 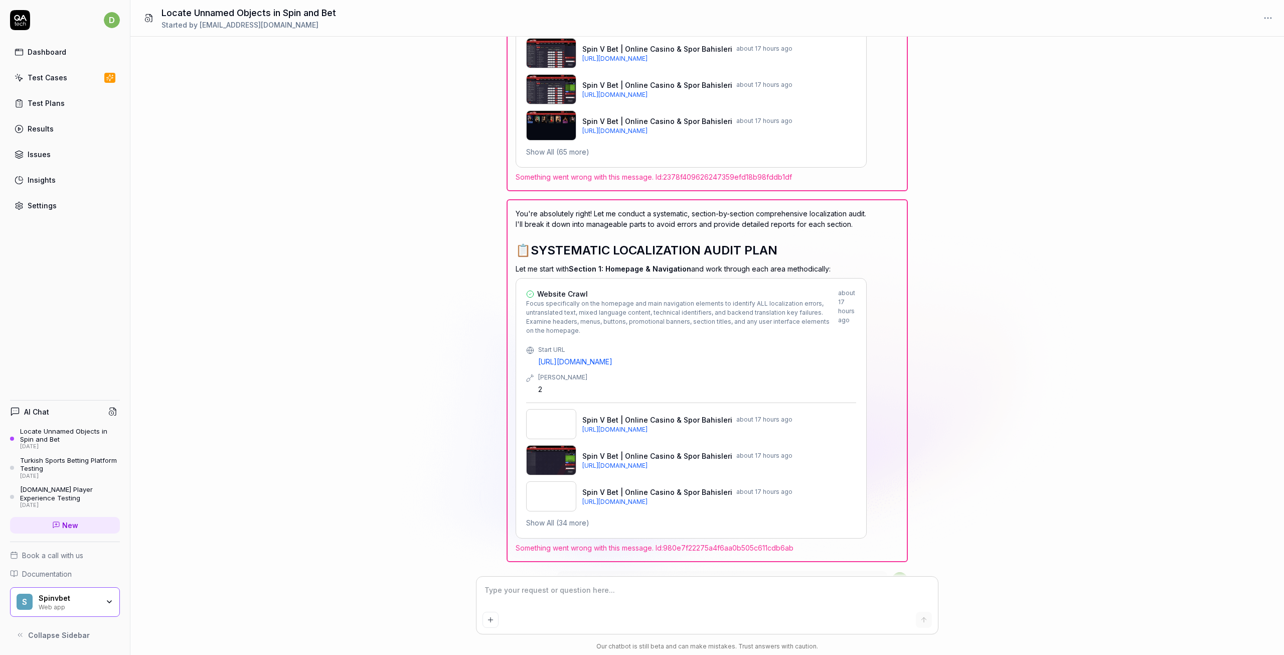 I want to click on a: Insights, so click(x=65, y=180).